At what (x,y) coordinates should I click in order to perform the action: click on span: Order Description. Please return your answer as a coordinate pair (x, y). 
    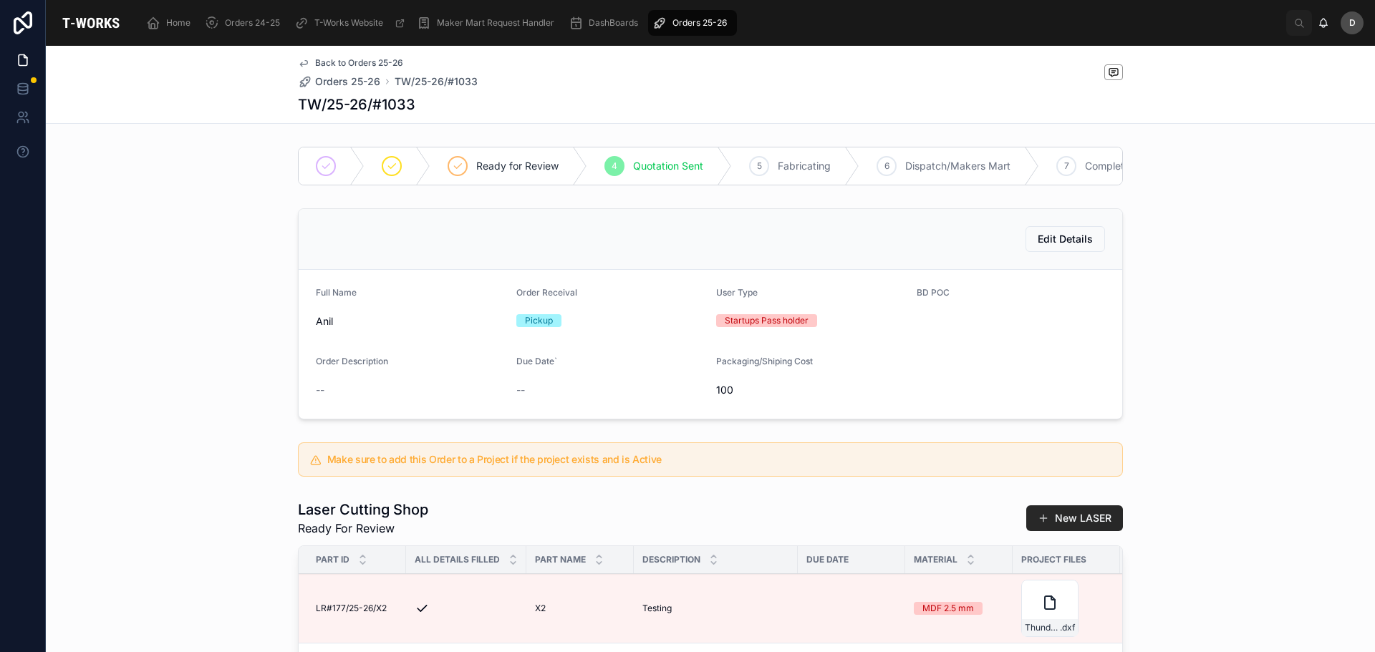
    Looking at the image, I should click on (352, 361).